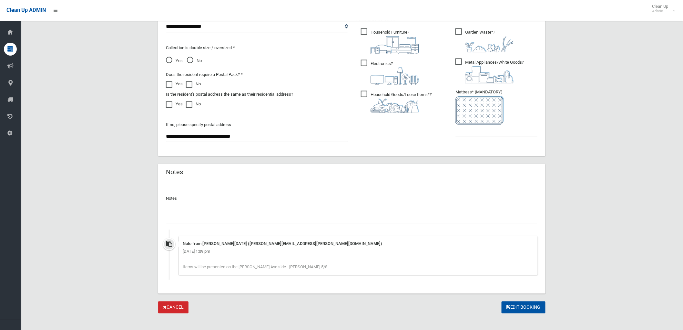 The height and width of the screenshot is (330, 683). Describe the element at coordinates (396, 102) in the screenshot. I see `span: Household Goods/Loose Items*` at that location.